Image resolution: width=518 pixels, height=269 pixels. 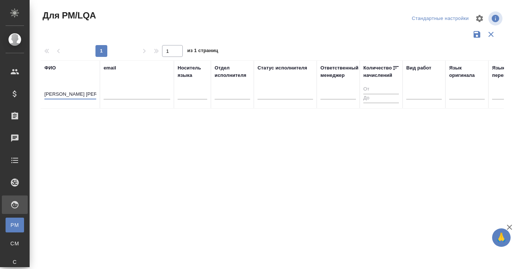 I want to click on span: CM, so click(x=15, y=244).